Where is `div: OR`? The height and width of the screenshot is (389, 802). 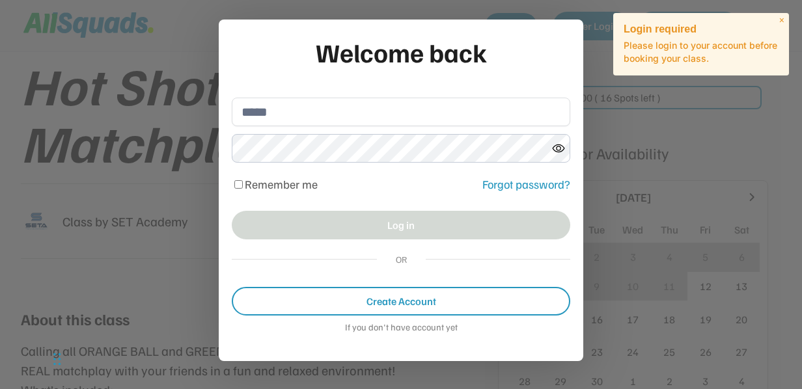
div: OR is located at coordinates (401, 259).